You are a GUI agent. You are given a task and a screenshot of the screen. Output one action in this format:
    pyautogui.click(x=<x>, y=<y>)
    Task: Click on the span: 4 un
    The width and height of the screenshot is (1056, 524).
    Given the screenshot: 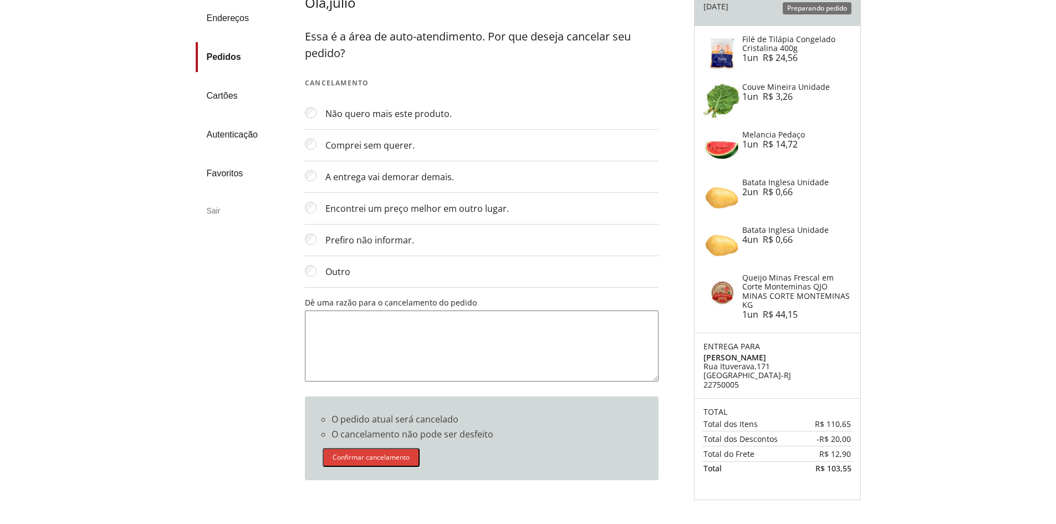 What is the action you would take?
    pyautogui.click(x=752, y=239)
    